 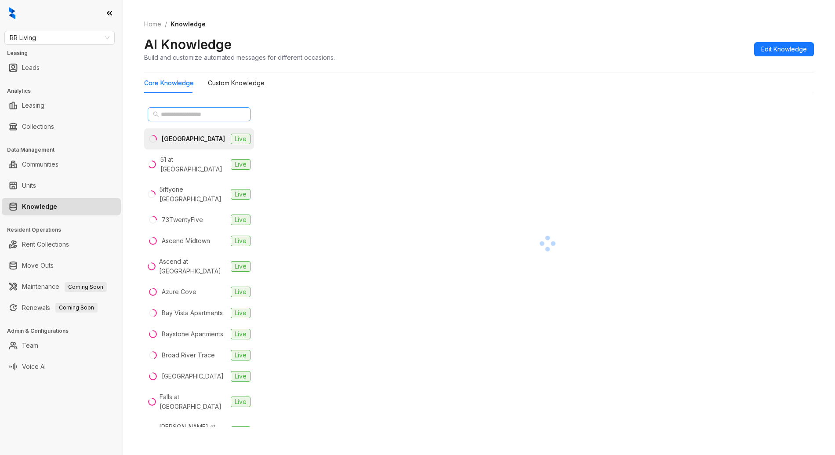 I want to click on li: Leads, so click(x=61, y=68).